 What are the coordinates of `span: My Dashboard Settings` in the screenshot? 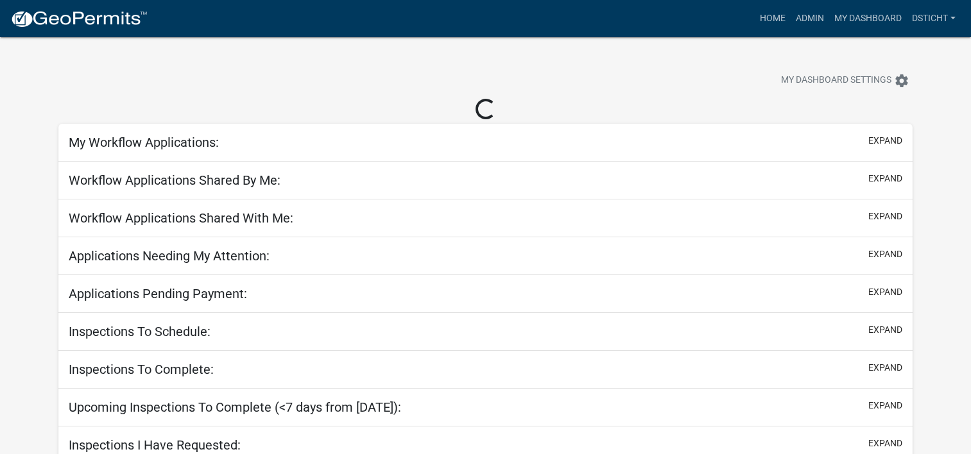 It's located at (836, 81).